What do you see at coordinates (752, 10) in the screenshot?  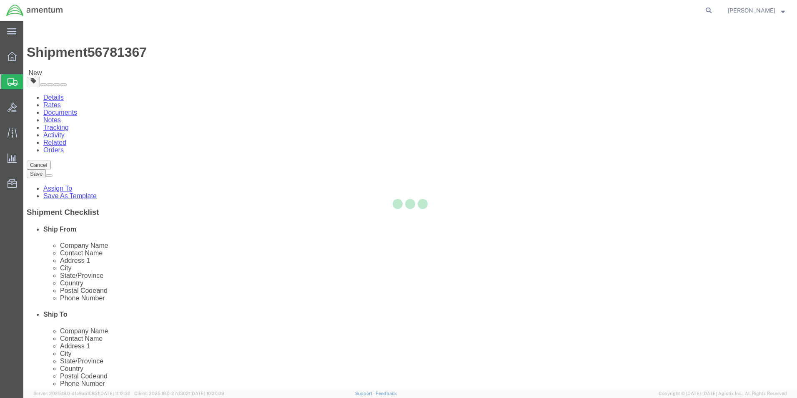 I see `span: Valentin Ortega` at bounding box center [752, 10].